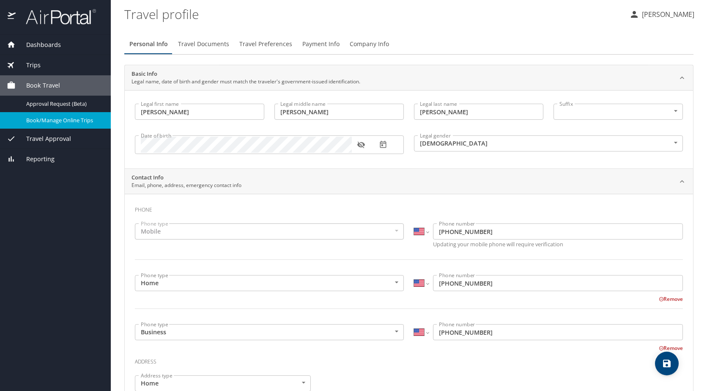 The height and width of the screenshot is (391, 707). Describe the element at coordinates (409, 181) in the screenshot. I see `div: Contact InfoEmail, phone, address, emergency contact info` at that location.